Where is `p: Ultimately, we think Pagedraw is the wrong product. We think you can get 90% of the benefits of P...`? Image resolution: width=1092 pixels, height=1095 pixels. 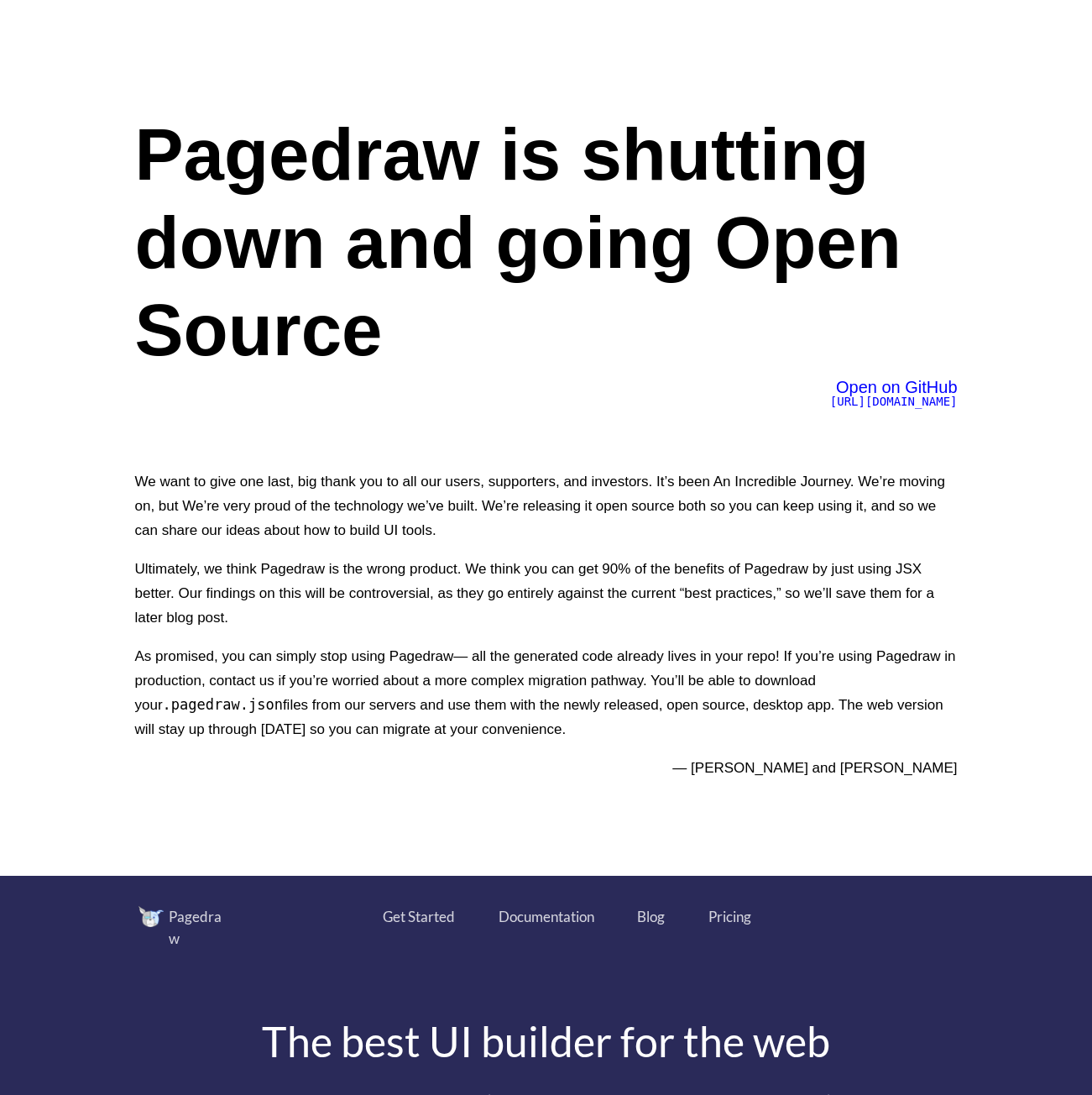
p: Ultimately, we think Pagedraw is the wrong product. We think you can get 90% of the benefits of P... is located at coordinates (547, 593).